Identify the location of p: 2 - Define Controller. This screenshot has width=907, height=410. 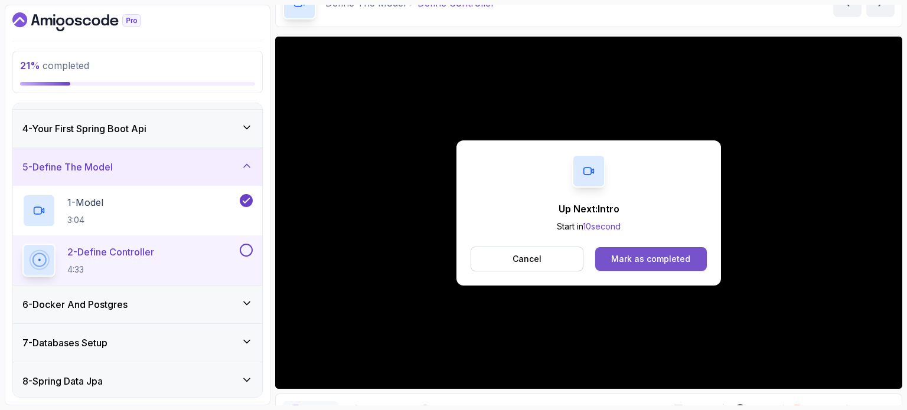
(110, 252).